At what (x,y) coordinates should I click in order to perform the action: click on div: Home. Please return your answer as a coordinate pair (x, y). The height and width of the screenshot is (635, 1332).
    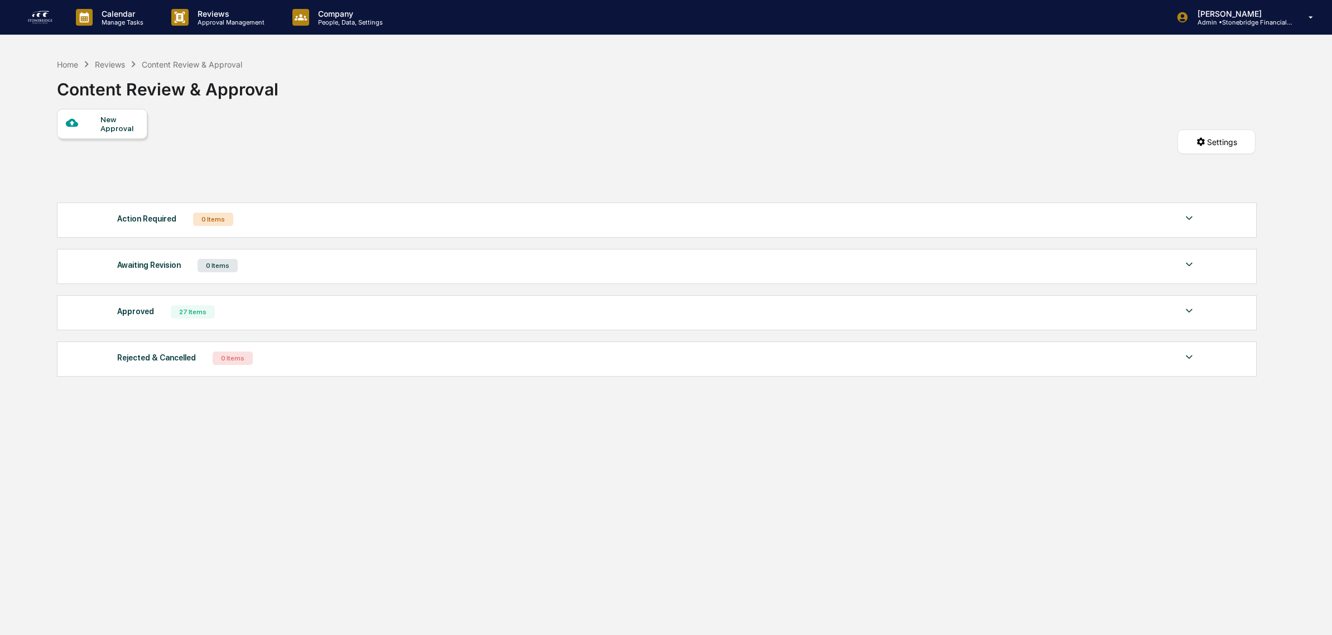
    Looking at the image, I should click on (68, 64).